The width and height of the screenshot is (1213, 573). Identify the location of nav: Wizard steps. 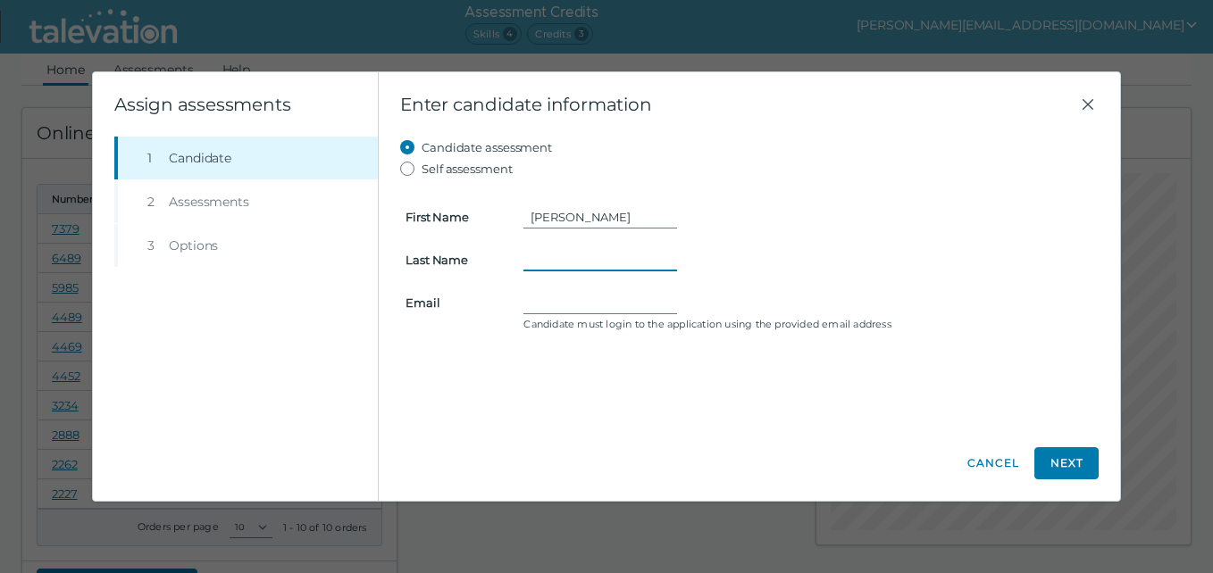
(246, 202).